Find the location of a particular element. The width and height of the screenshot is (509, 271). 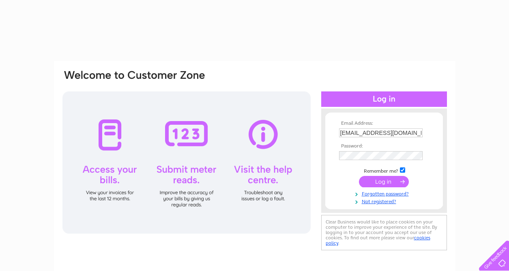

a: Forgotten password? is located at coordinates (385, 193).